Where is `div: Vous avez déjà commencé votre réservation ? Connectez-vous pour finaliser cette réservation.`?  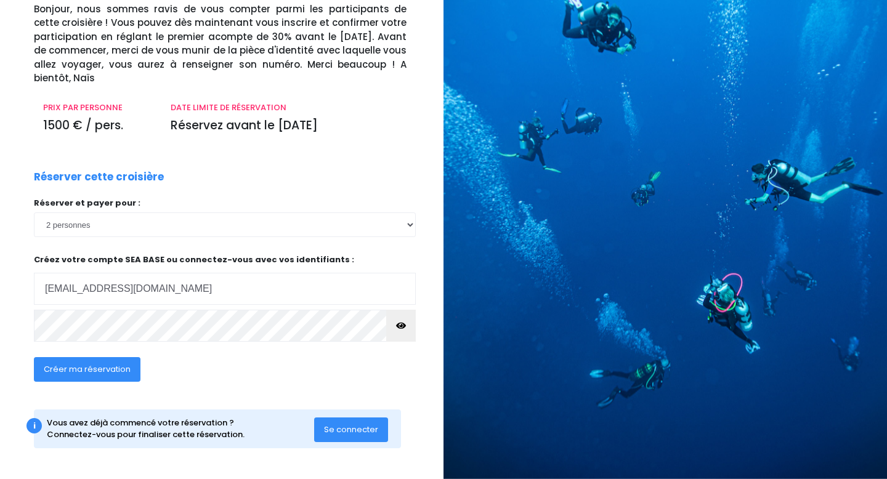 div: Vous avez déjà commencé votre réservation ? Connectez-vous pour finaliser cette réservation. is located at coordinates (181, 429).